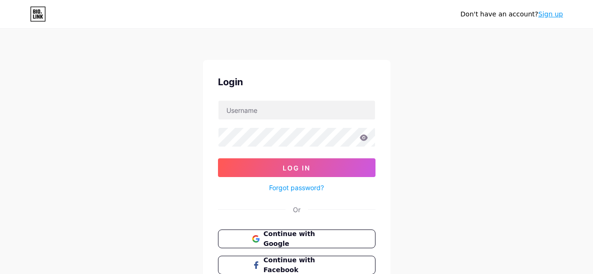 Image resolution: width=593 pixels, height=274 pixels. I want to click on a: Continue with Google, so click(297, 239).